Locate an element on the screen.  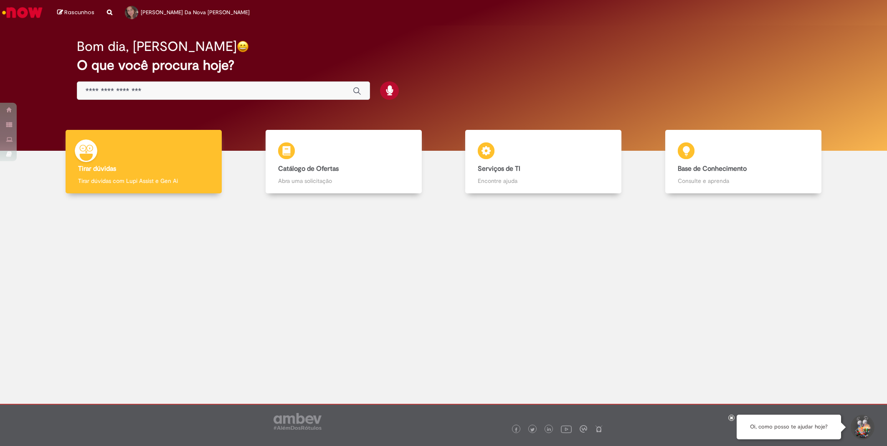
a: Base de Conhecimento Consulte e aprenda is located at coordinates (744, 162).